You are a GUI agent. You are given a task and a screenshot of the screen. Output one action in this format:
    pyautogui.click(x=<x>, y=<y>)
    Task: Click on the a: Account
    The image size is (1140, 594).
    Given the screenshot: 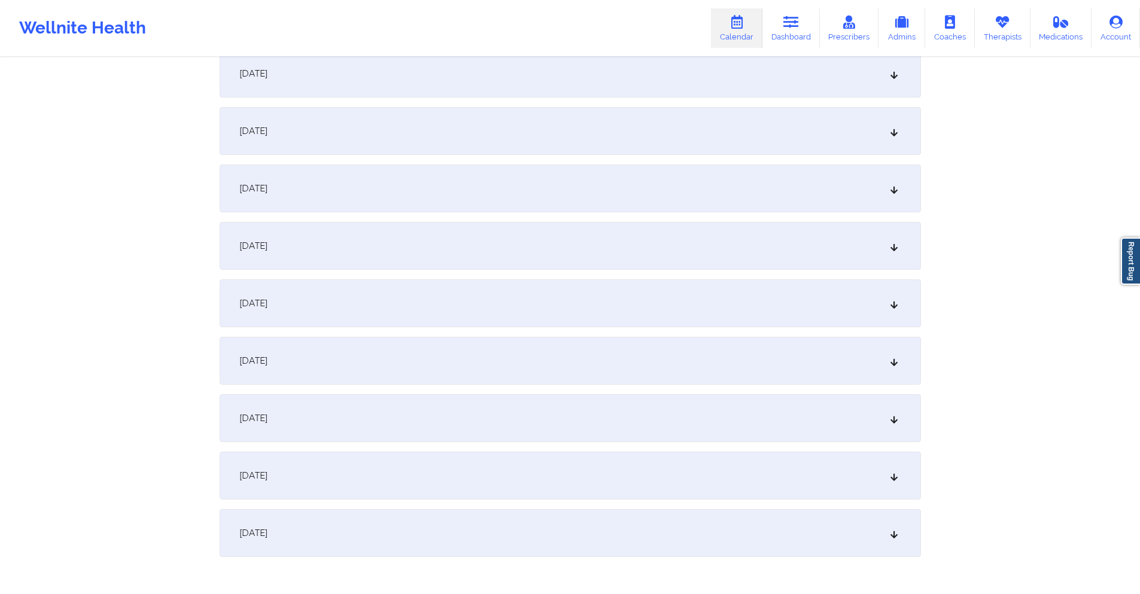 What is the action you would take?
    pyautogui.click(x=1115, y=28)
    